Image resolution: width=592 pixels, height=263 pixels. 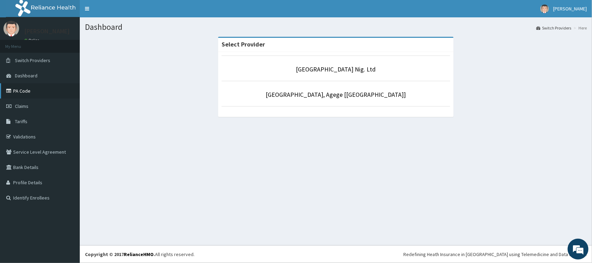 What do you see at coordinates (243, 44) in the screenshot?
I see `strong: Select Provider` at bounding box center [243, 44].